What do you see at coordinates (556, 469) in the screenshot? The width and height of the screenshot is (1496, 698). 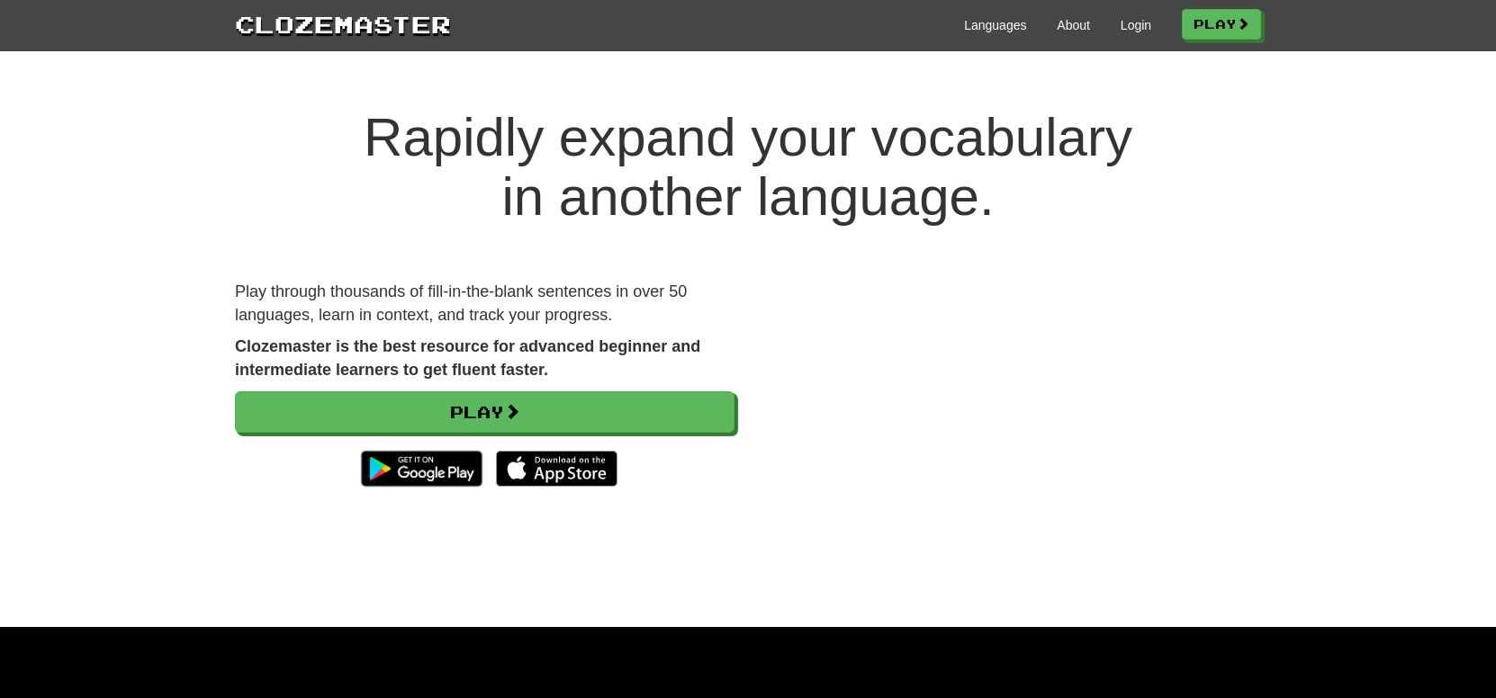 I see `img: Download_on_the_App_Store_Badge_US-UK_135x40-25178aeef6eb6b83b96f5f2d004eda3bffbb37122de64afbaef7...` at bounding box center [556, 469].